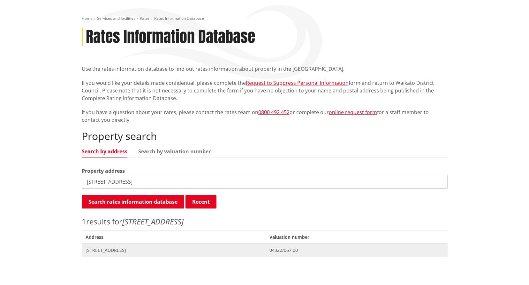  I want to click on a: Rates, so click(145, 18).